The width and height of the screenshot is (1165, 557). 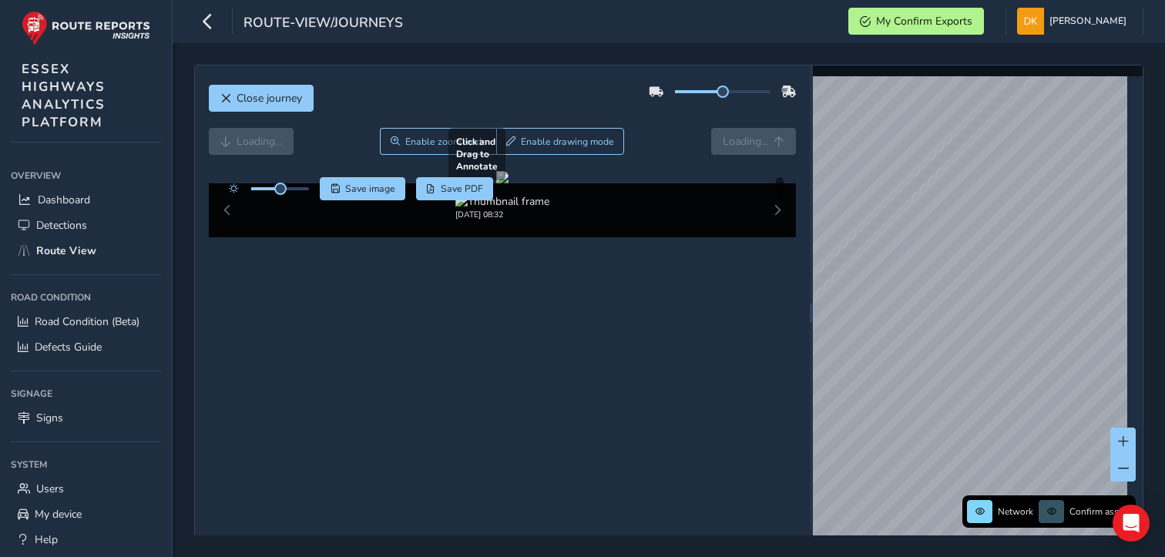 I want to click on span: Dashboard, so click(x=64, y=200).